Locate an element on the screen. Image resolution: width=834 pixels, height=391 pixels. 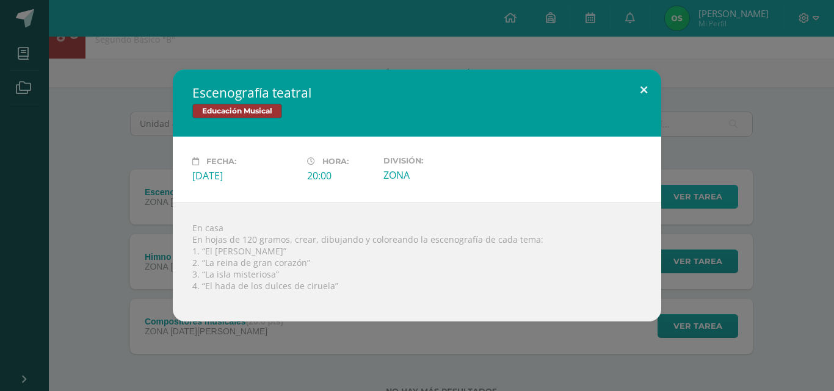
span: Hora: is located at coordinates (335, 161).